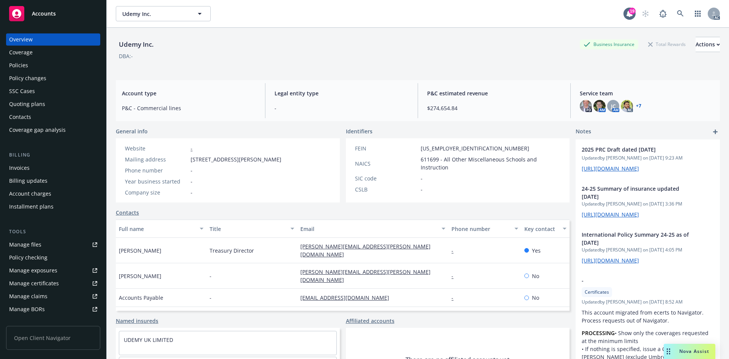 This screenshot has width=729, height=359. Describe the element at coordinates (53, 258) in the screenshot. I see `a: Policy checking` at that location.